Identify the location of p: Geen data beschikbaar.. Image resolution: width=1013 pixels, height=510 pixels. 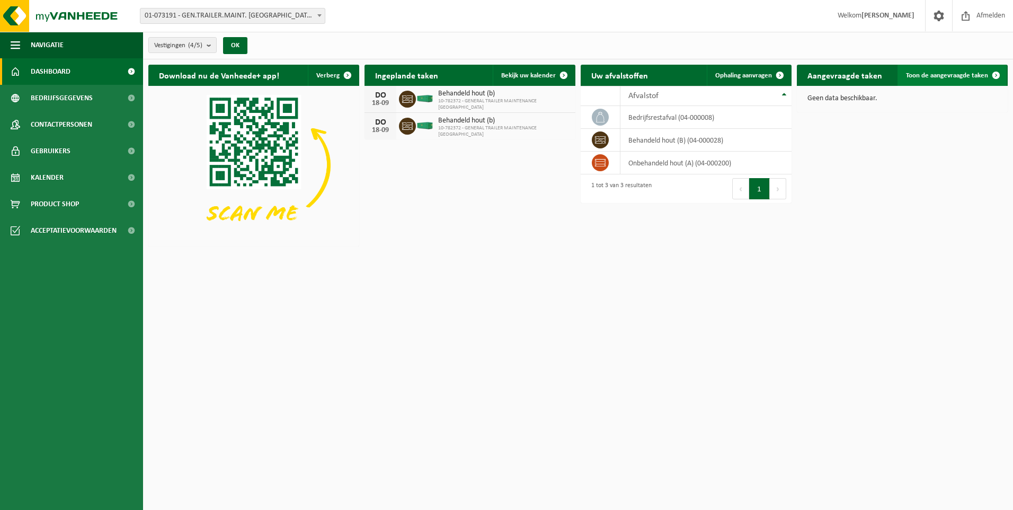
(902, 99).